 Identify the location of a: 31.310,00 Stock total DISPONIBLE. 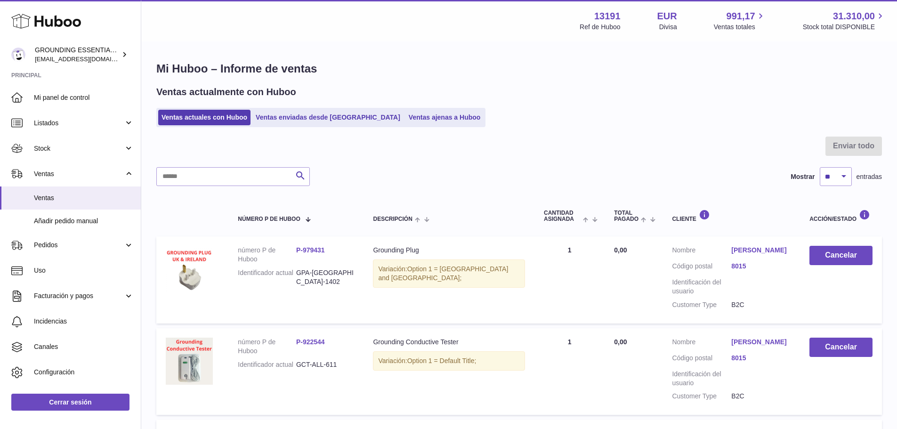
(844, 21).